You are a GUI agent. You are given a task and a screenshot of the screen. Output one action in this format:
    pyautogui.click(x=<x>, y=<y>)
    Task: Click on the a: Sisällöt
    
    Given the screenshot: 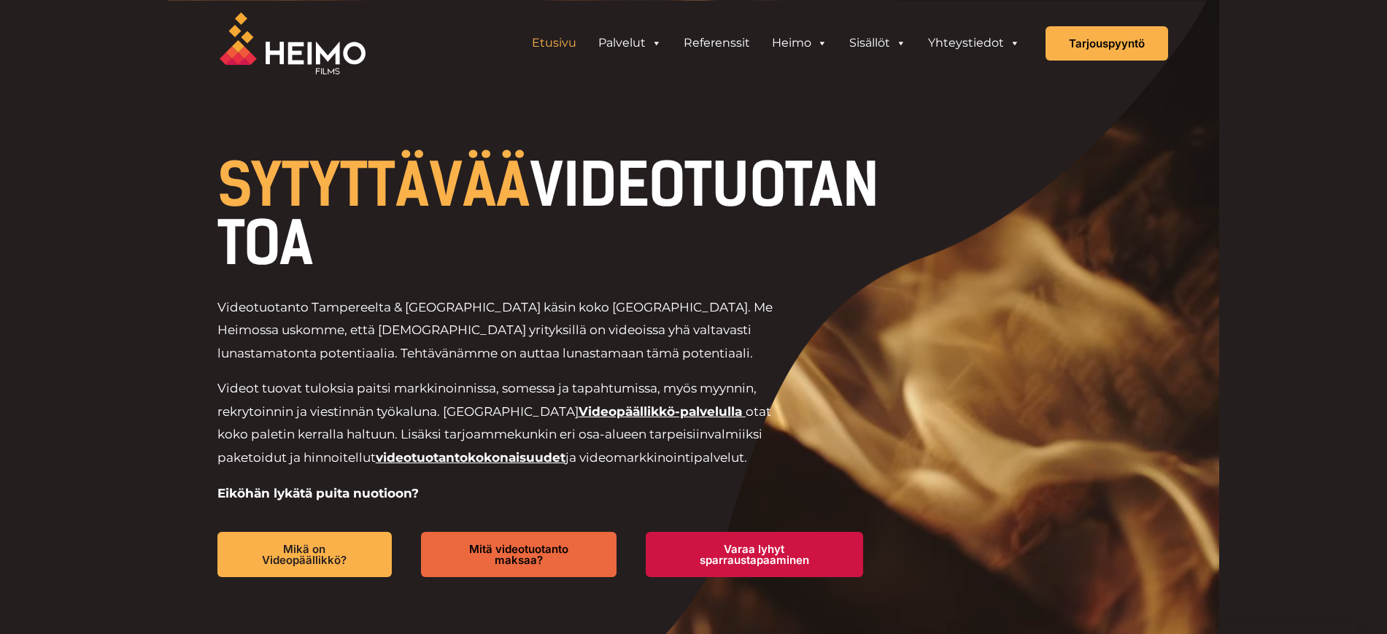 What is the action you would take?
    pyautogui.click(x=878, y=43)
    